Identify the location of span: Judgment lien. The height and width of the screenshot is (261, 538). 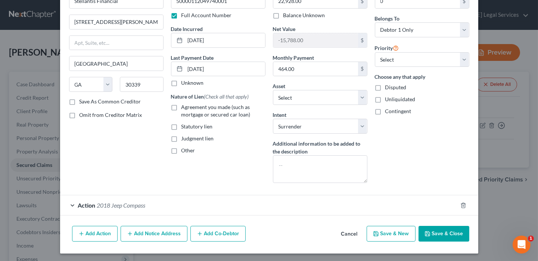
(197, 138).